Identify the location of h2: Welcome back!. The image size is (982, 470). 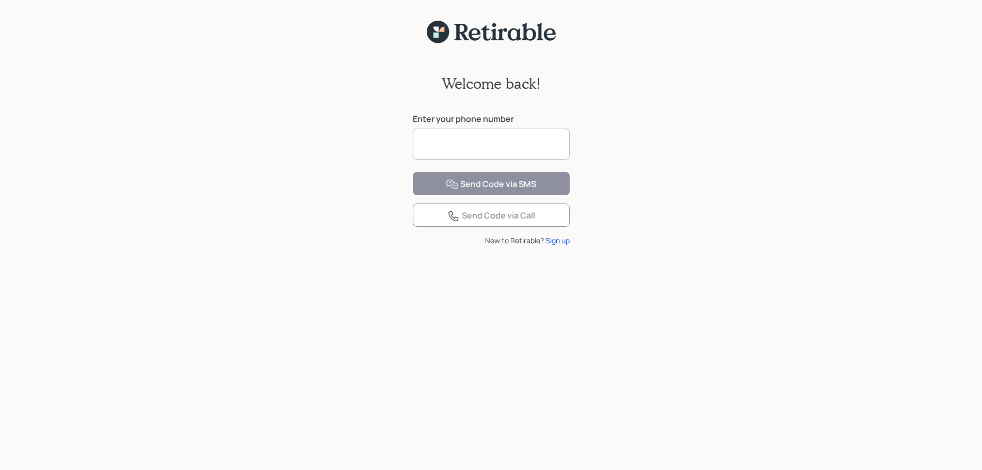
(491, 84).